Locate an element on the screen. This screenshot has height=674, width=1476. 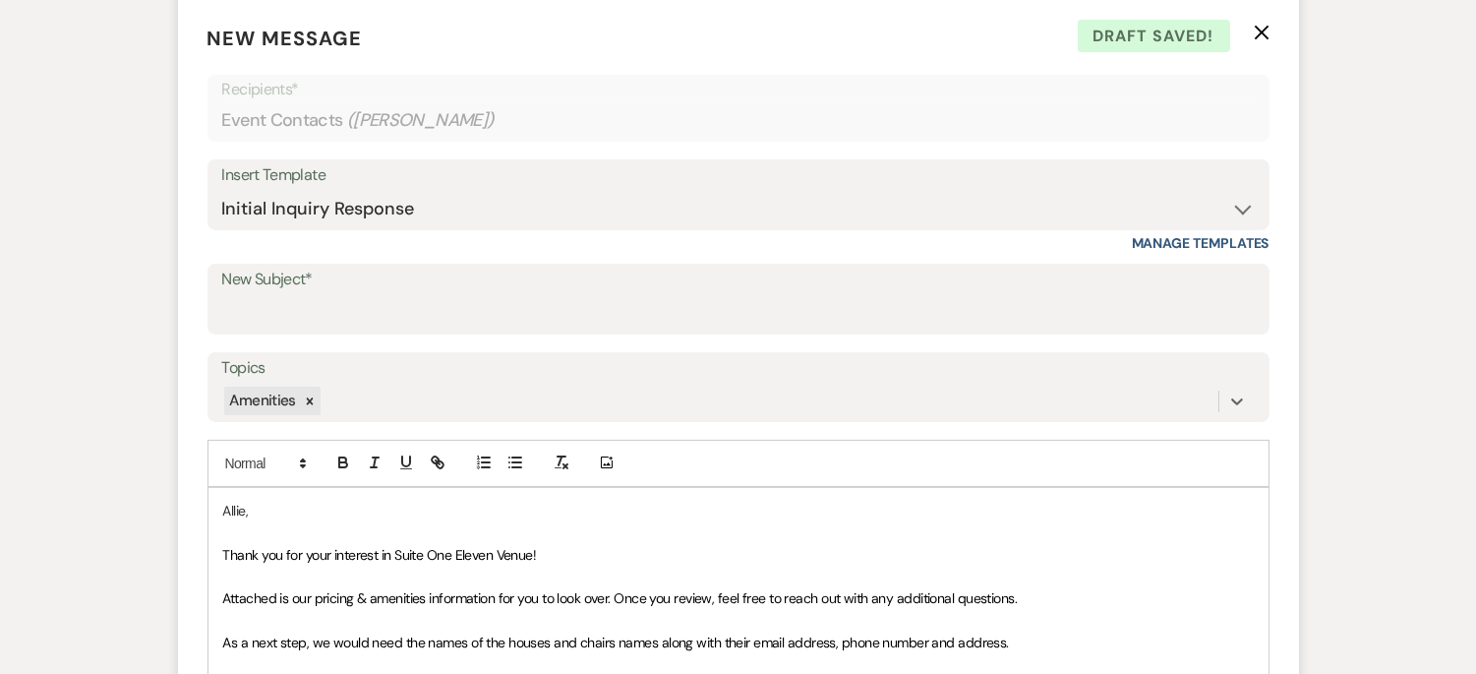
label: Topics is located at coordinates (738, 368).